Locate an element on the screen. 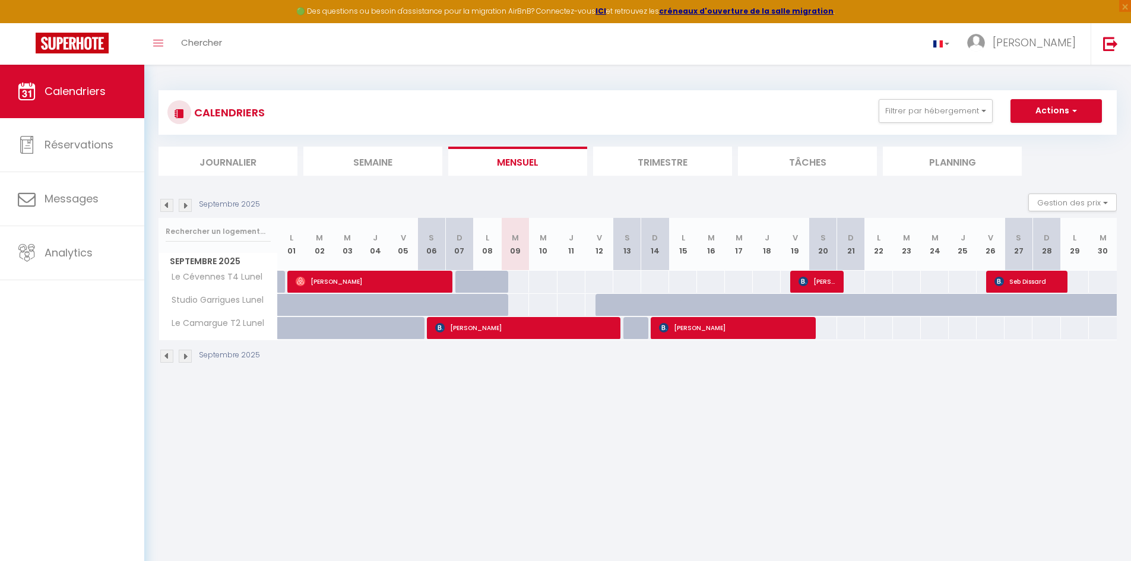 The image size is (1131, 561). th: 04 is located at coordinates (375, 244).